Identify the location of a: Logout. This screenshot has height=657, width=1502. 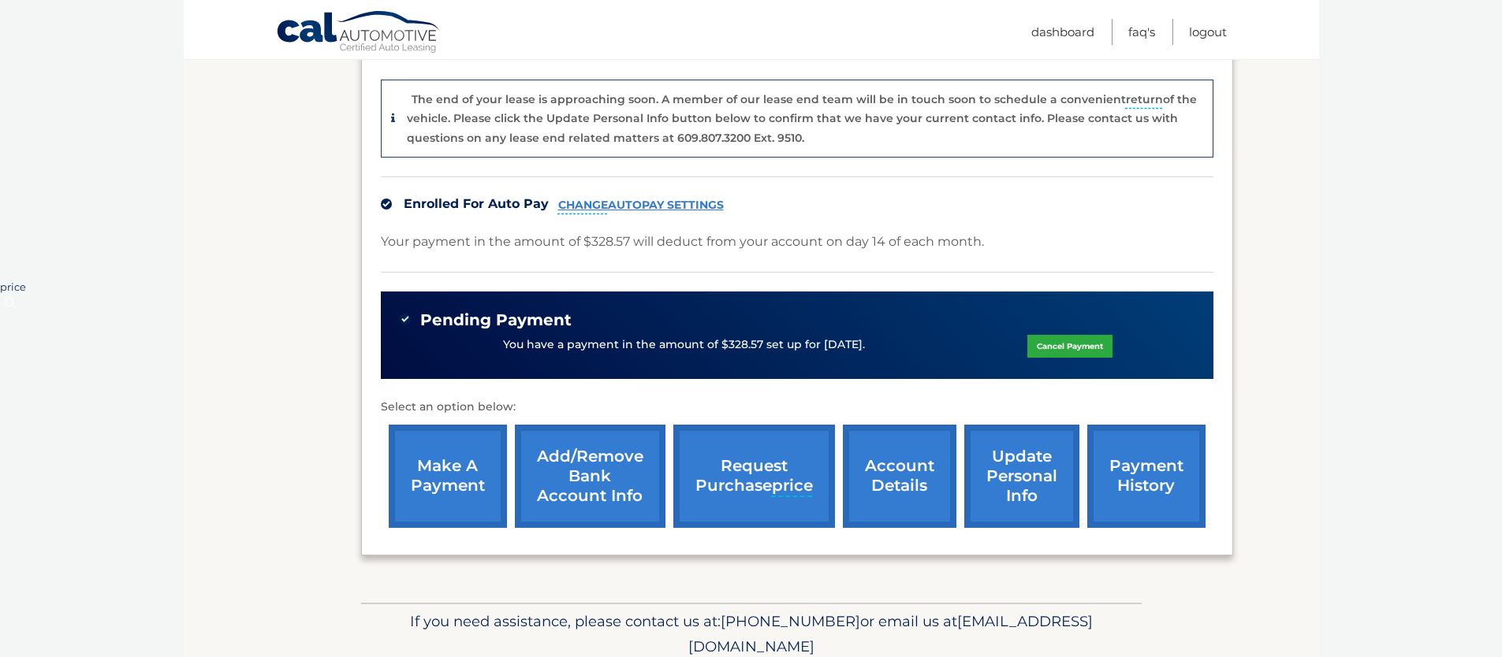
(1208, 32).